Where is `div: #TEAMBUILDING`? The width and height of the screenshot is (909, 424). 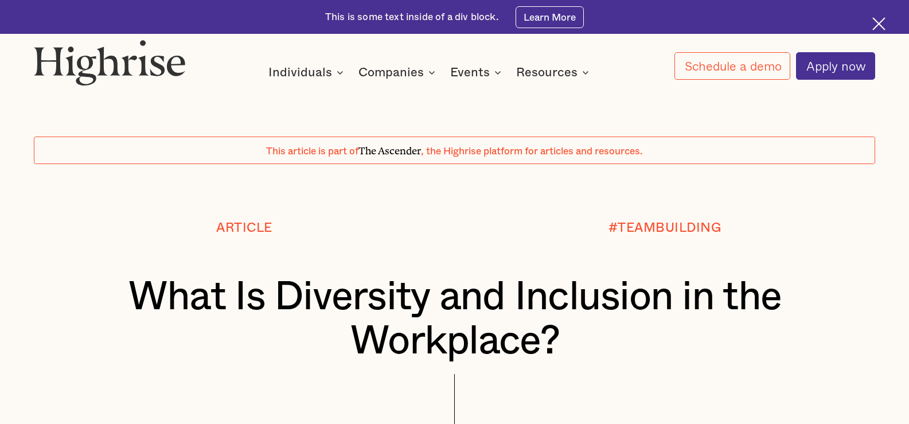 div: #TEAMBUILDING is located at coordinates (664, 228).